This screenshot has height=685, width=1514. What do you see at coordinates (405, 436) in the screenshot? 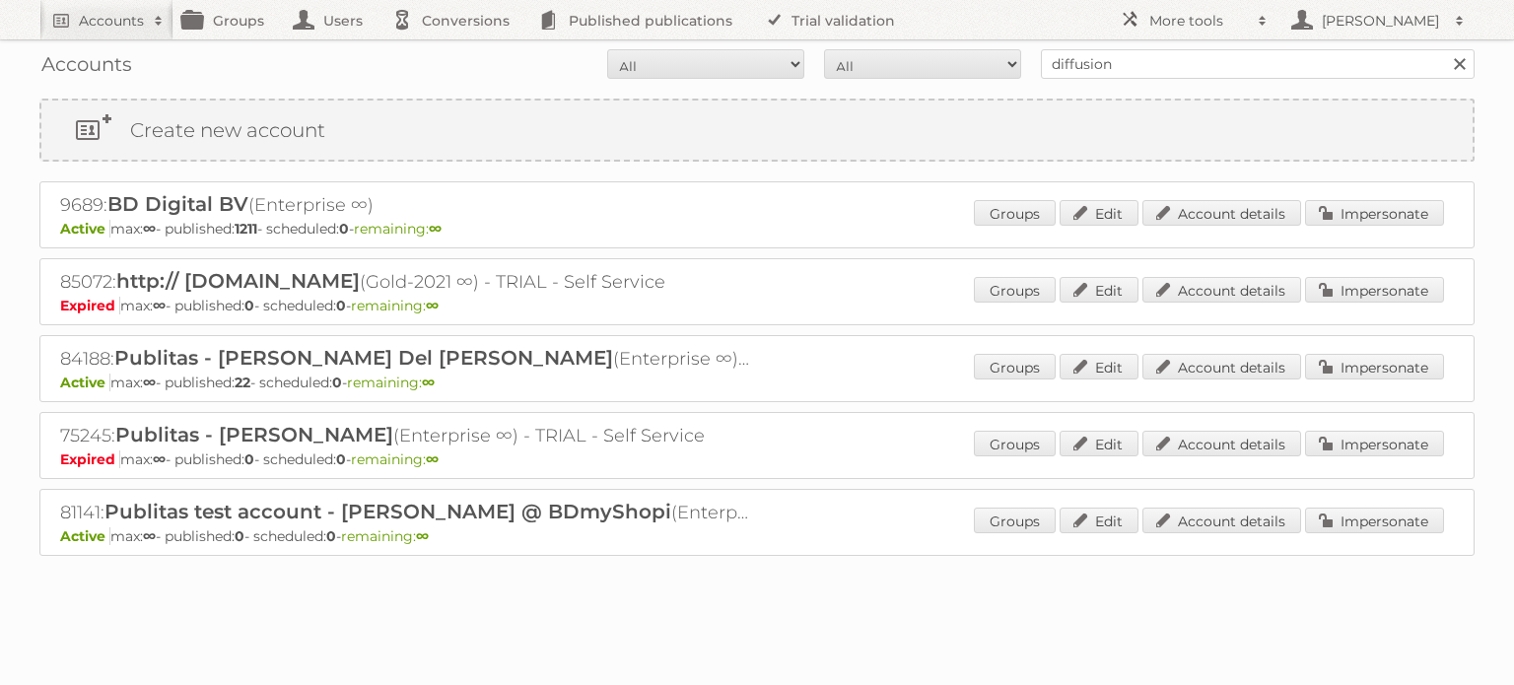
I see `h2: 75245: (Enterprise ∞) - TRIAL - Self Service` at bounding box center [405, 436].